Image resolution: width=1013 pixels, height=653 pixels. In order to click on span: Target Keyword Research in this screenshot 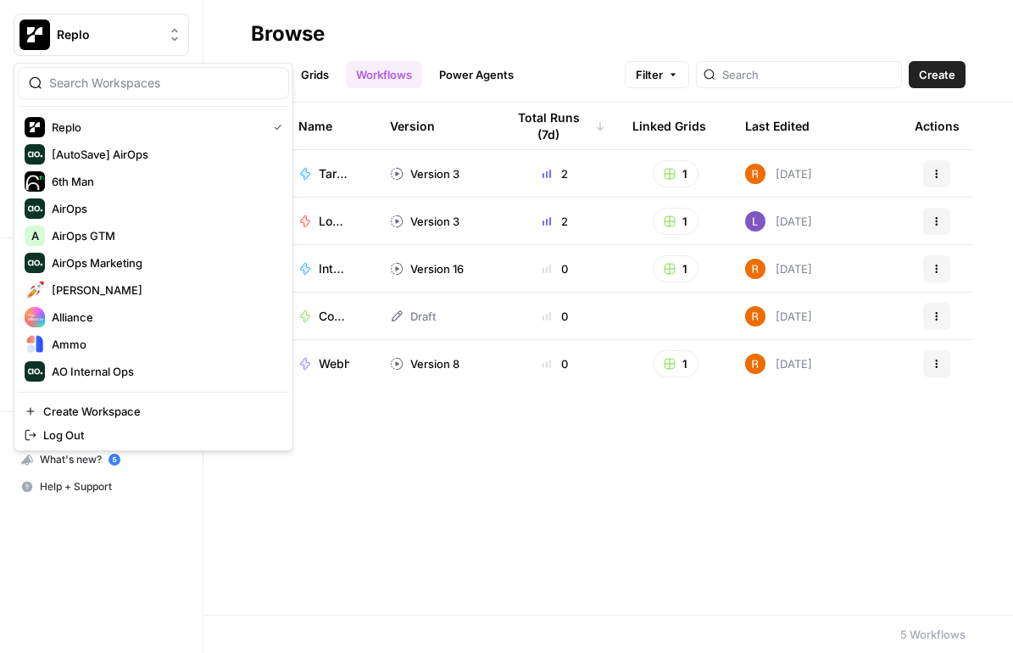, I will do `click(334, 174)`.